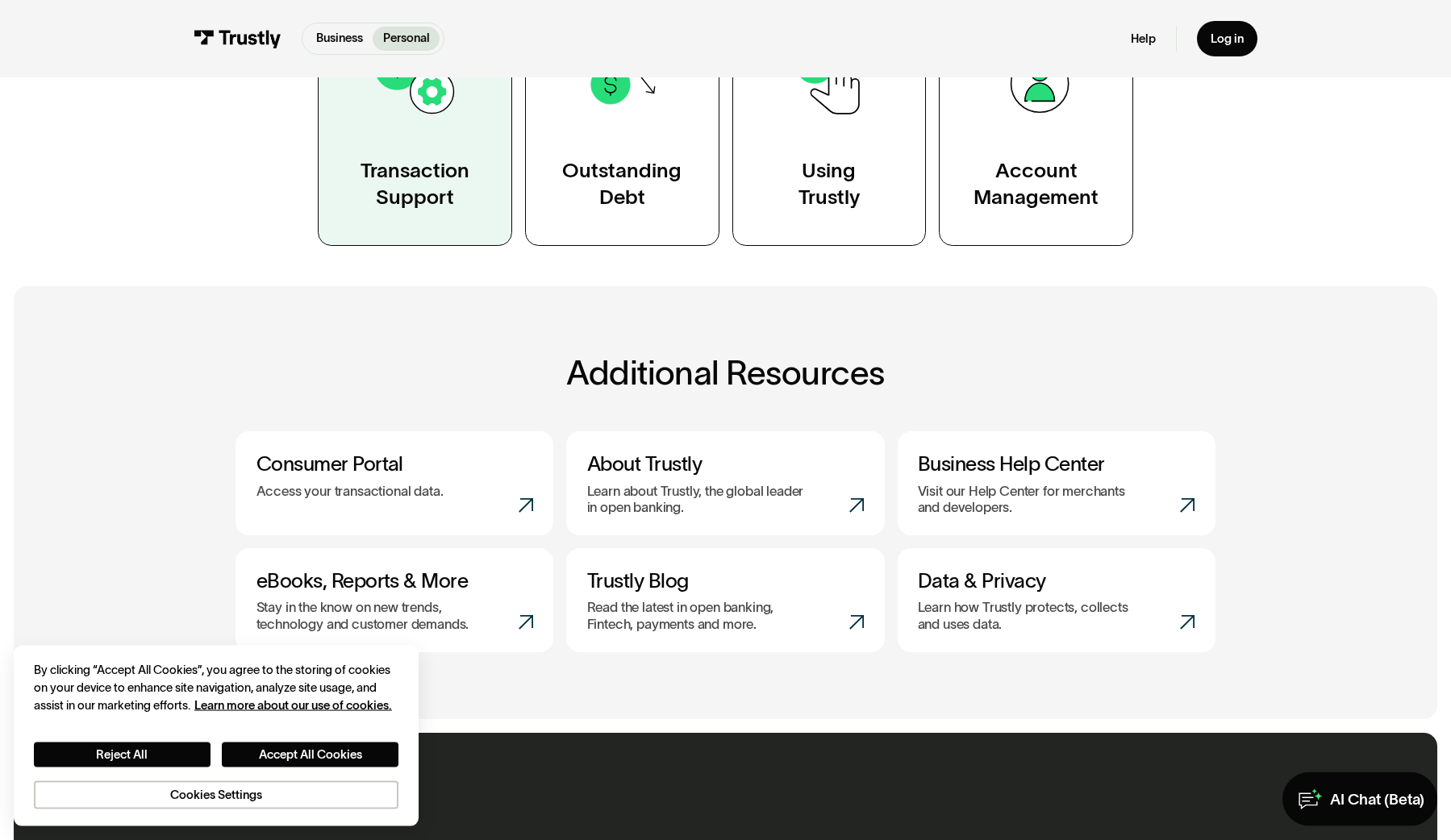 The image size is (1451, 840). What do you see at coordinates (829, 122) in the screenshot?
I see `a: UsingTrustly` at bounding box center [829, 122].